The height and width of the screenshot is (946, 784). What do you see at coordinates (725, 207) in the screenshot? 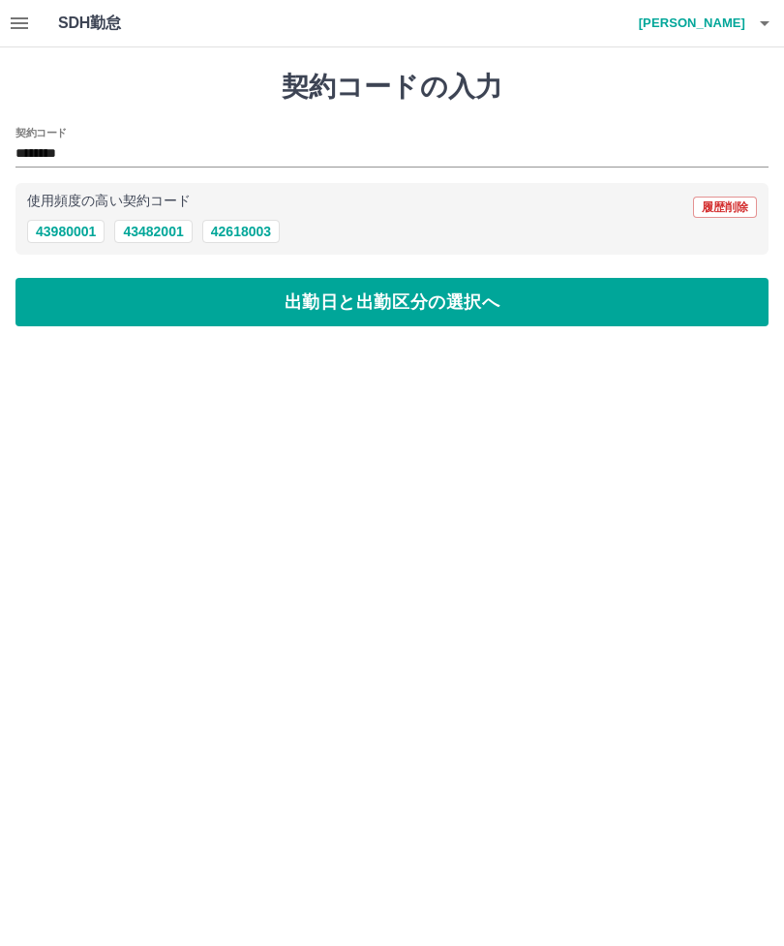
I see `button: 履歴削除` at bounding box center [725, 207].